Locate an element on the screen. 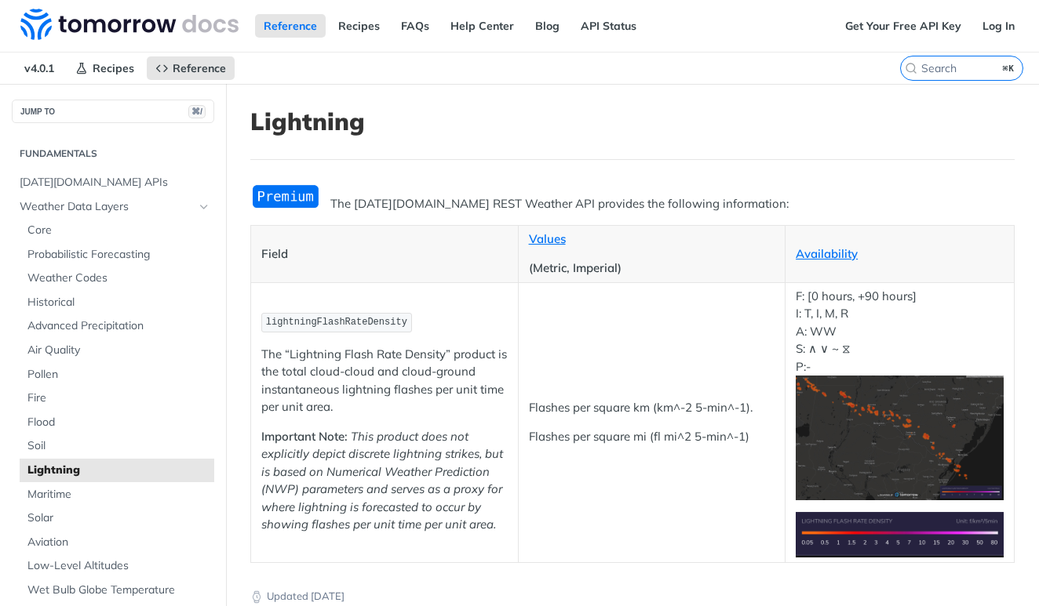 The height and width of the screenshot is (606, 1039). span: v4.0.1 is located at coordinates (39, 68).